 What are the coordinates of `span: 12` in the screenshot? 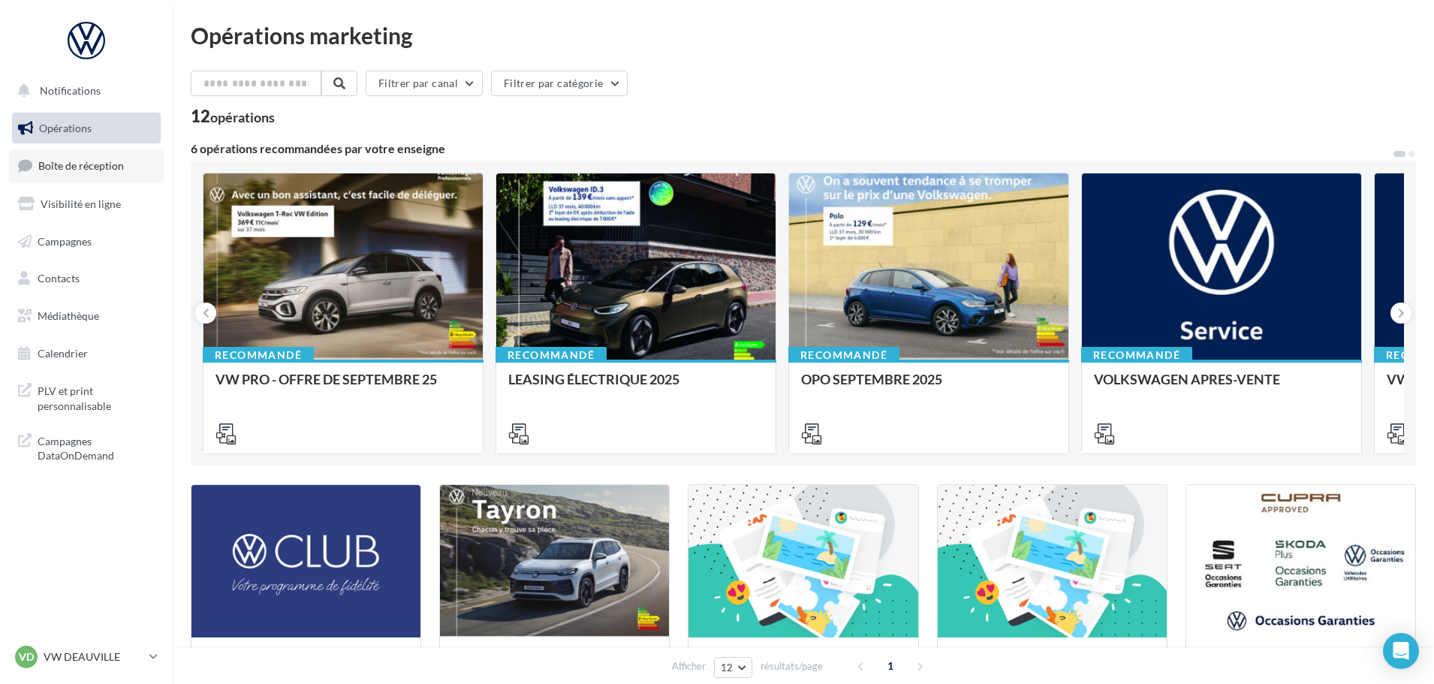 It's located at (727, 667).